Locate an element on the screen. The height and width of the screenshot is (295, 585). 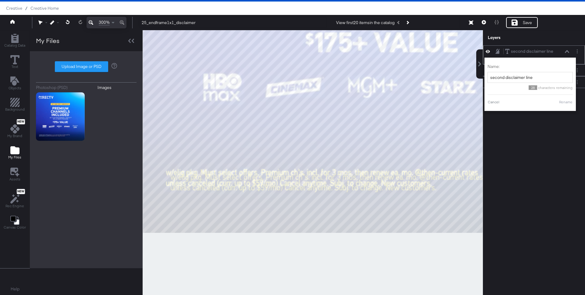
div: characters remaining is located at coordinates (530, 87).